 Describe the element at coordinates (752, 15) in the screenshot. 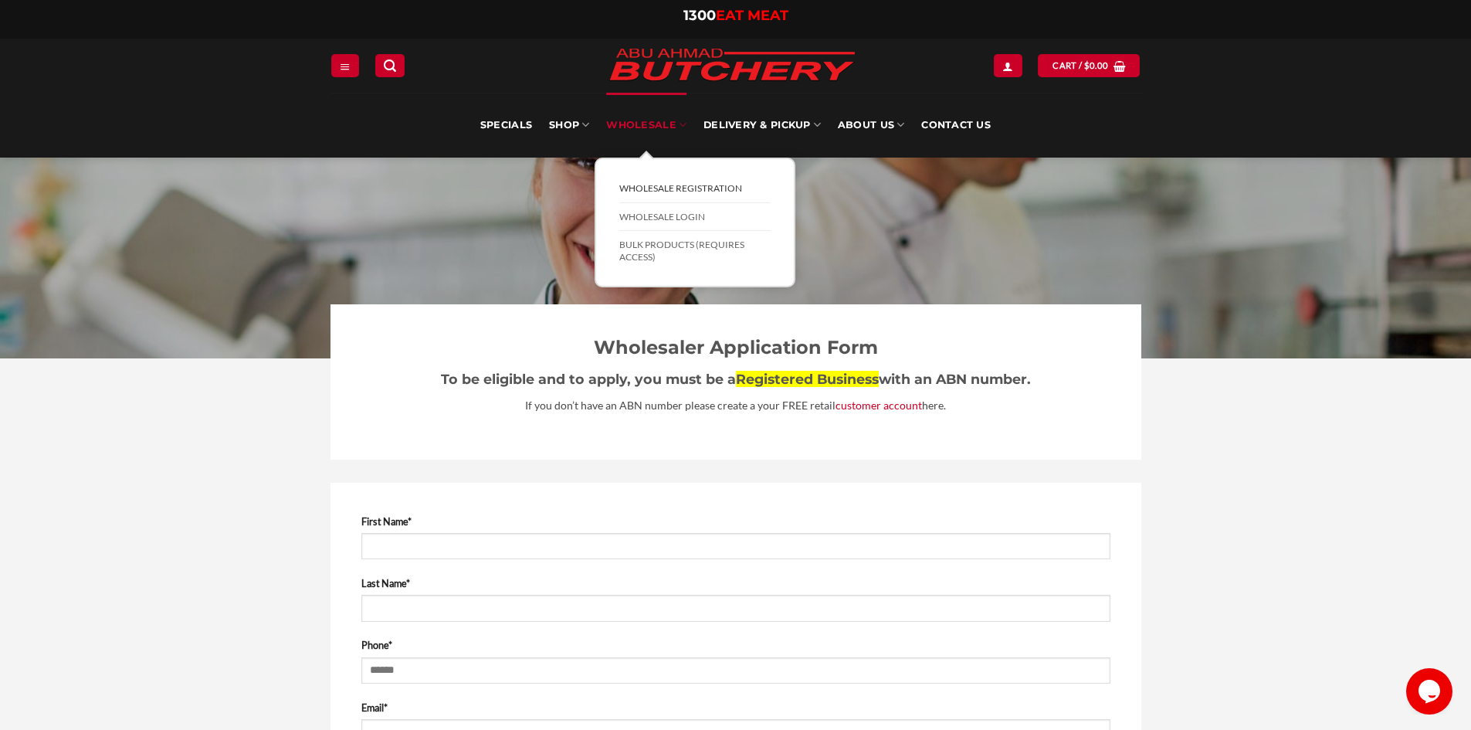

I see `span: EAT MEAT` at that location.